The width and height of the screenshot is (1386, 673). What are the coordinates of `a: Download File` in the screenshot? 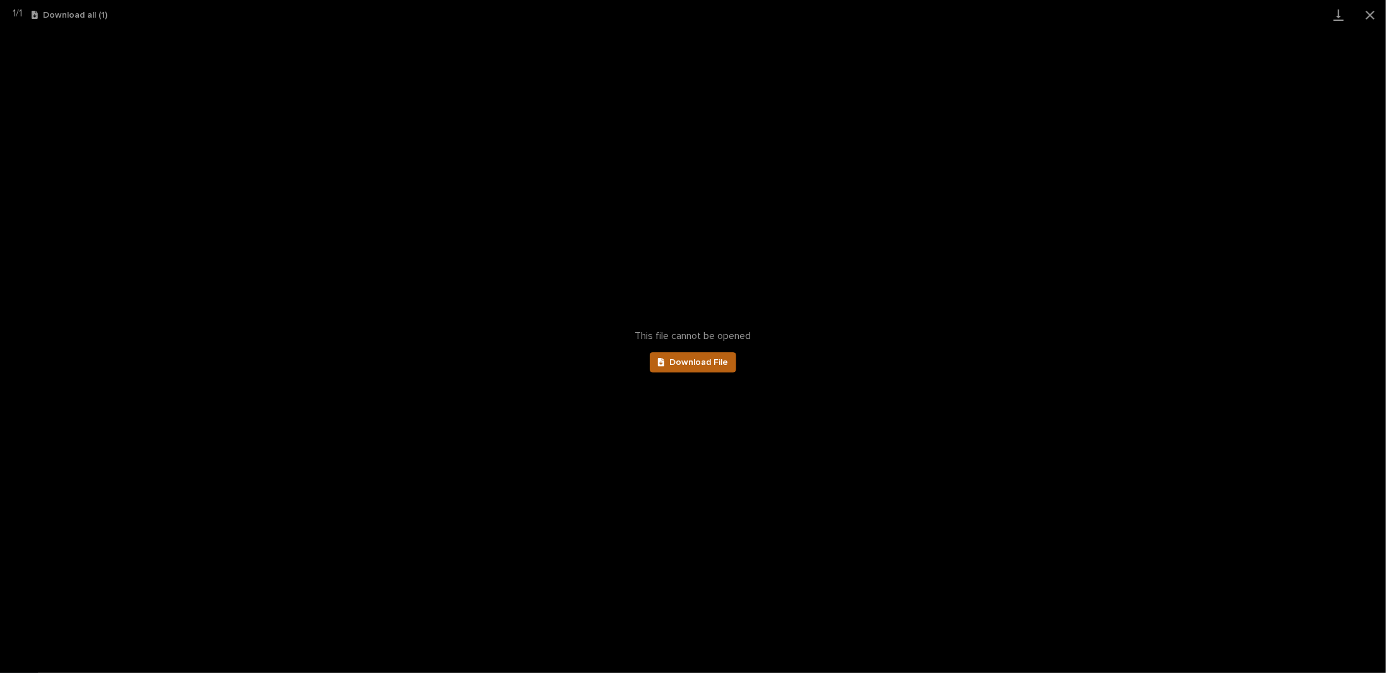 It's located at (693, 362).